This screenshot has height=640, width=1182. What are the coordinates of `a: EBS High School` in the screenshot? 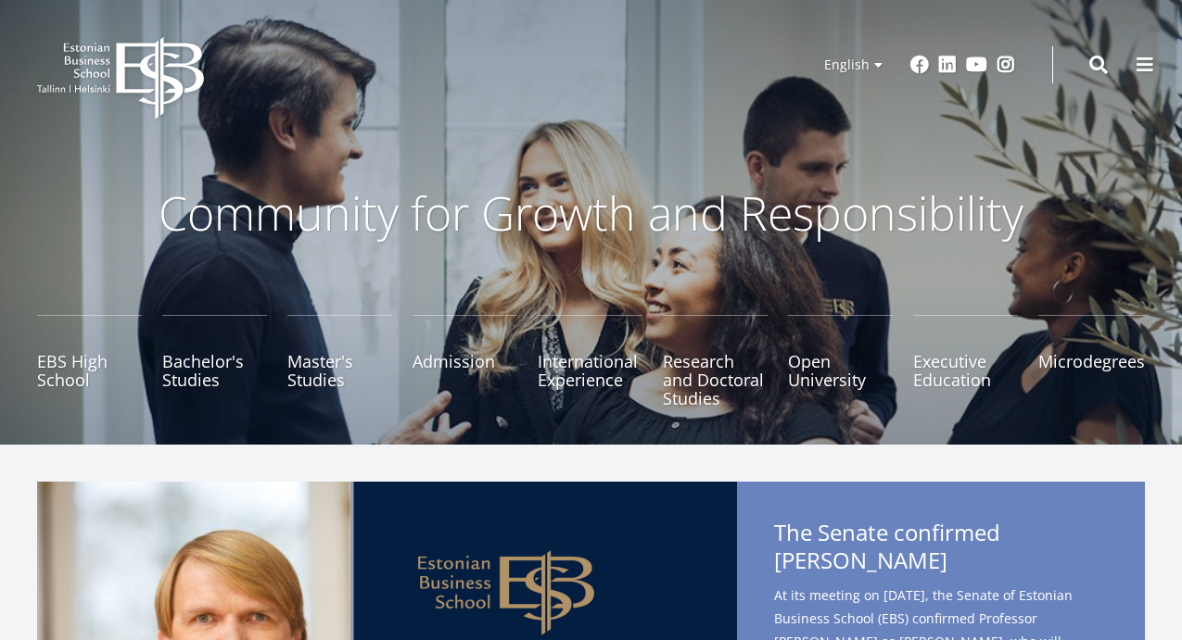 It's located at (89, 361).